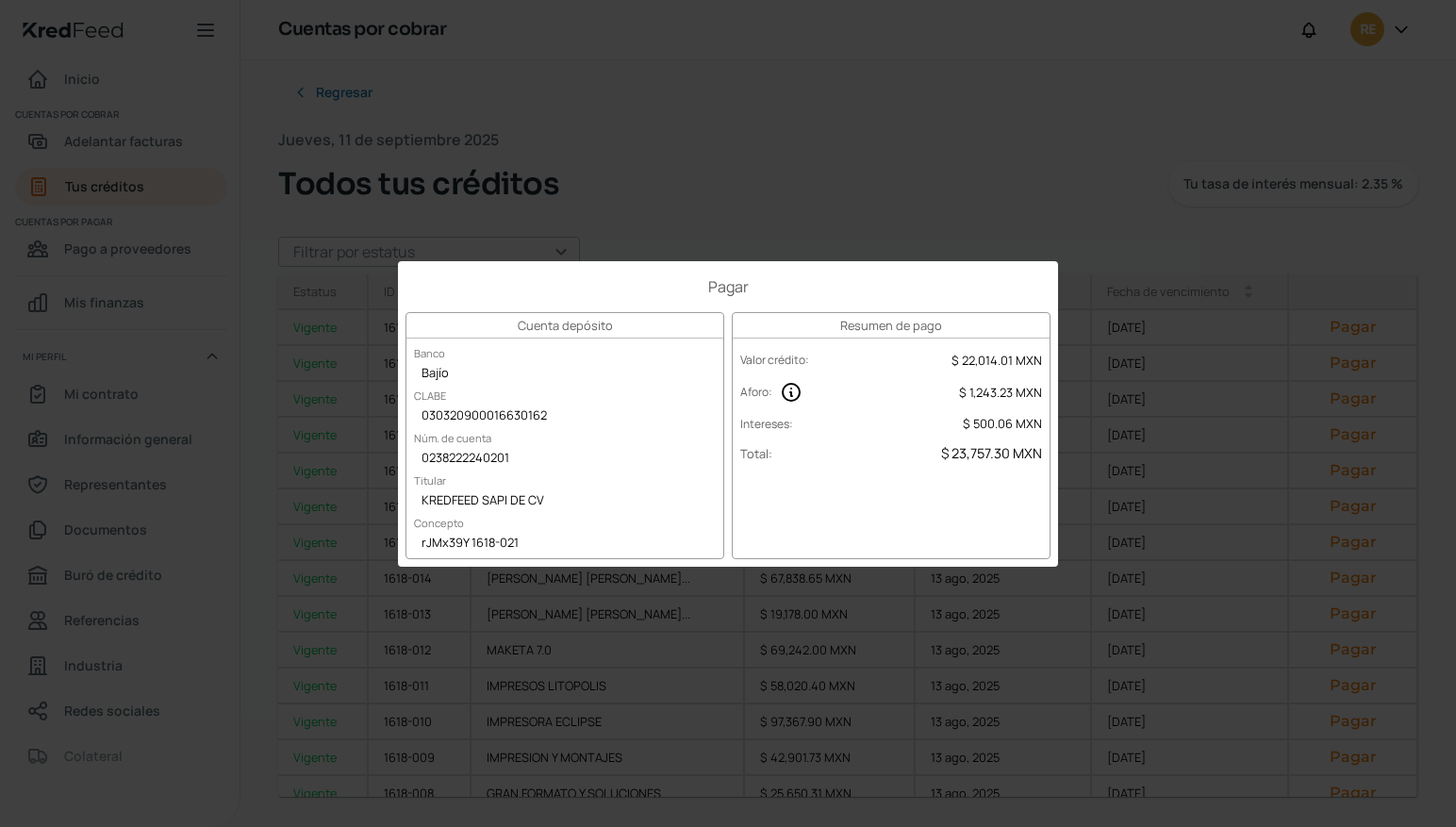  Describe the element at coordinates (997, 361) in the screenshot. I see `span: $ 22,014.01 MXN` at that location.